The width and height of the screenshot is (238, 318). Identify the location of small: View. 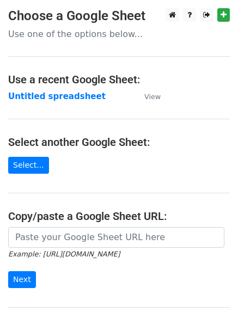
(152, 96).